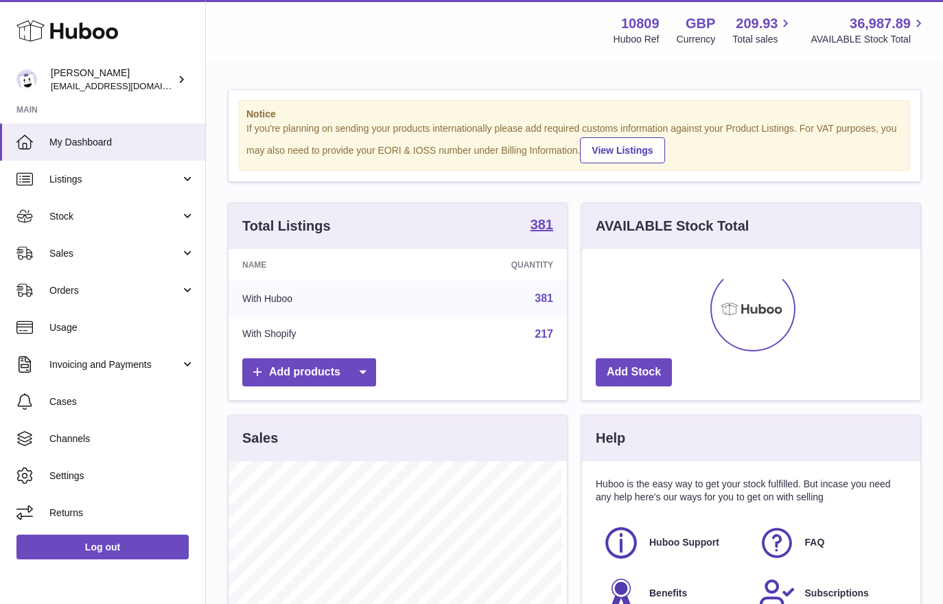 Image resolution: width=943 pixels, height=604 pixels. Describe the element at coordinates (115, 253) in the screenshot. I see `span: Sales` at that location.